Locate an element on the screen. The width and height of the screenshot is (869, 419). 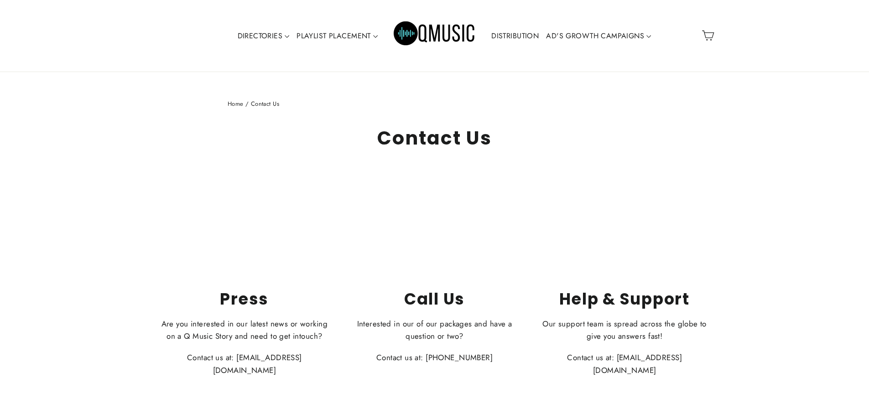
p: Are you interested in our latest news or working on a Q Music Story and need to get intouch? is located at coordinates (245, 330).